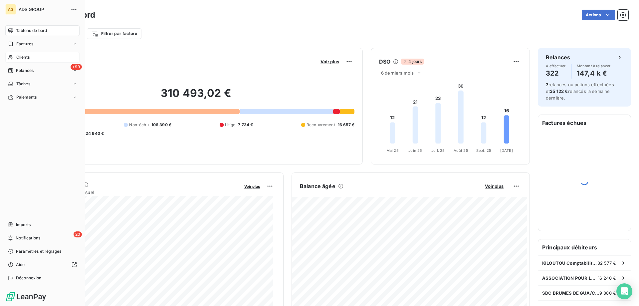 The image size is (639, 306). I want to click on span: Montant à relancer, so click(593, 66).